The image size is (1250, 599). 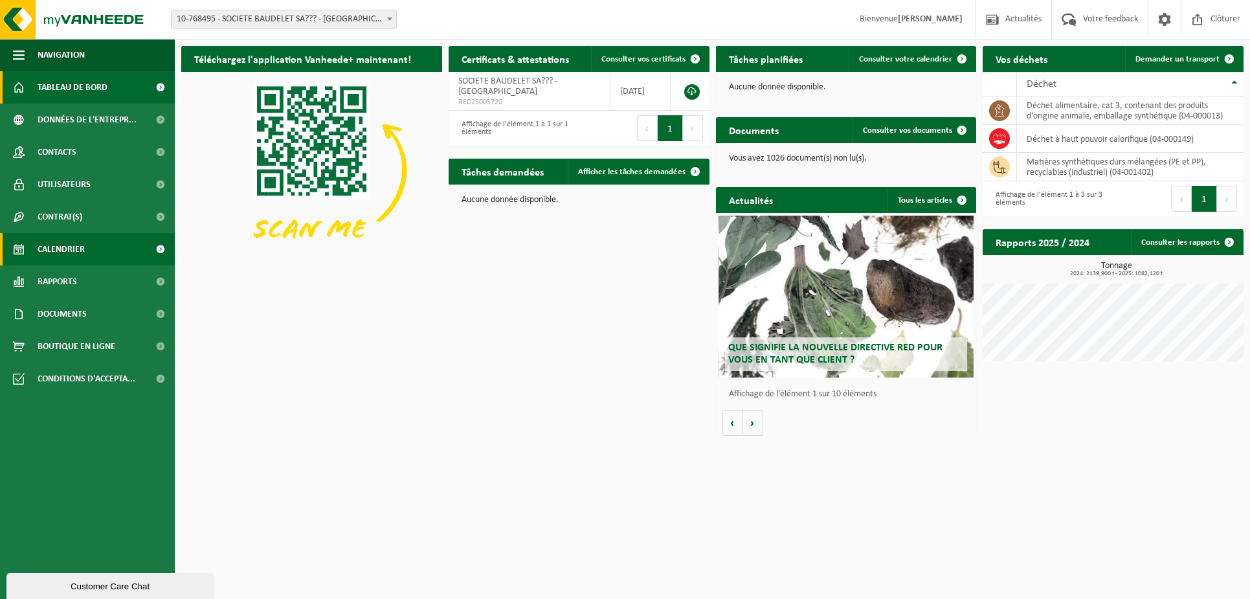 What do you see at coordinates (835, 353) in the screenshot?
I see `span: Que signifie la nouvelle directive RED pour vous en tant que client ?` at bounding box center [835, 353].